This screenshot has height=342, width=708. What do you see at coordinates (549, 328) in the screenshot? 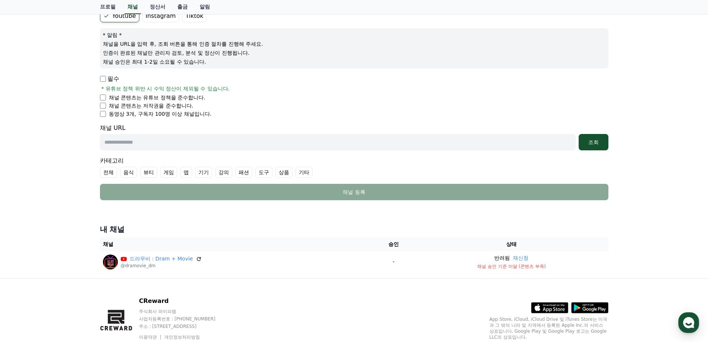
I see `p: App Store, iCloud, iCloud Drive 및 iTunes Store는 미국과 그 밖의 나라 및 지역에서 등록된 Apple Inc.의 서비스 상표입니다. Goo...` at bounding box center [549, 328].